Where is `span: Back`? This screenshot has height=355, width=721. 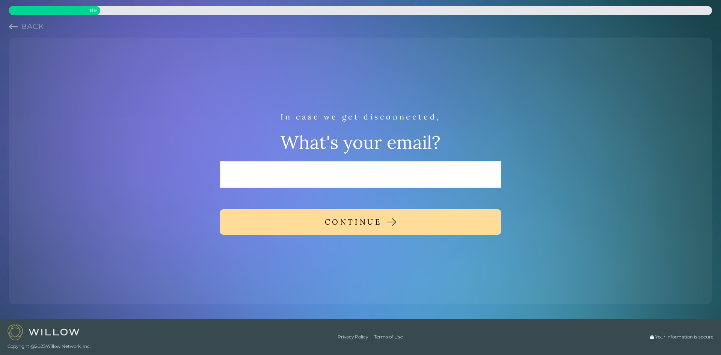
span: Back is located at coordinates (32, 26).